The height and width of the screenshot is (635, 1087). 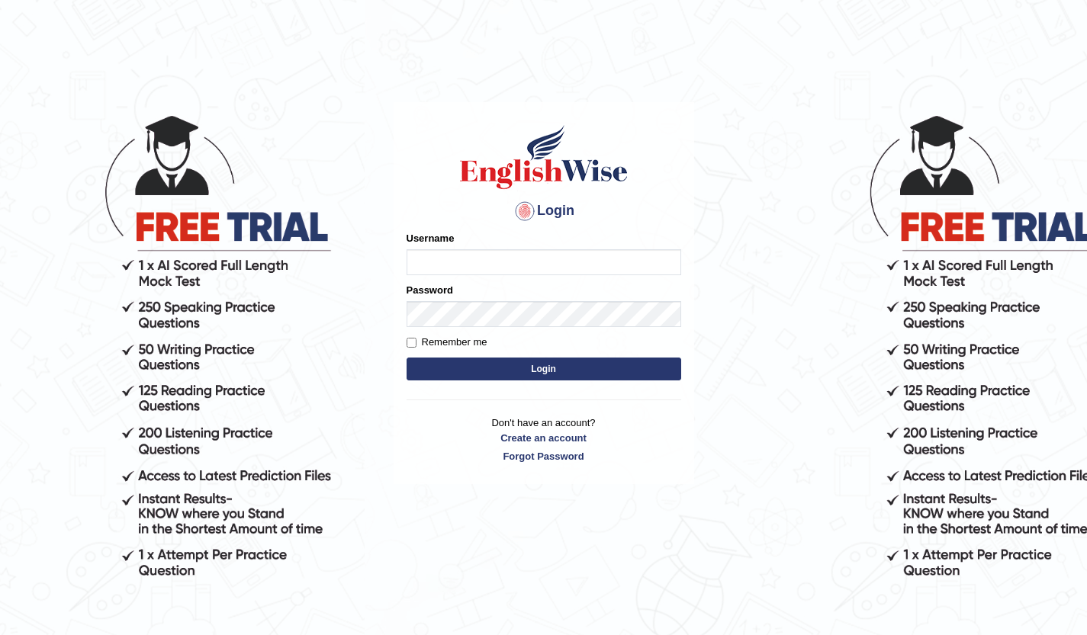 What do you see at coordinates (544, 456) in the screenshot?
I see `a: Forgot Password` at bounding box center [544, 456].